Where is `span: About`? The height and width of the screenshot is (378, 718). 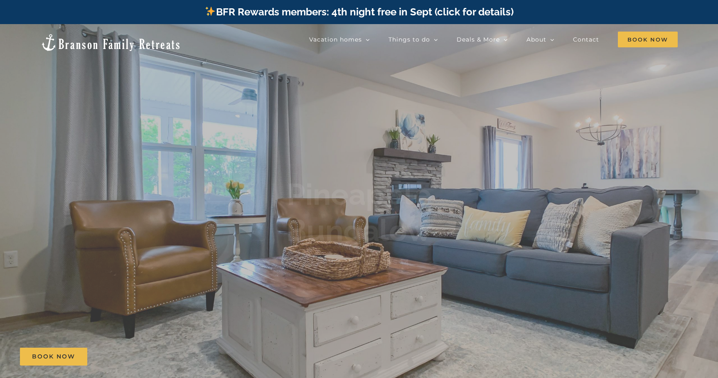 span: About is located at coordinates (536, 39).